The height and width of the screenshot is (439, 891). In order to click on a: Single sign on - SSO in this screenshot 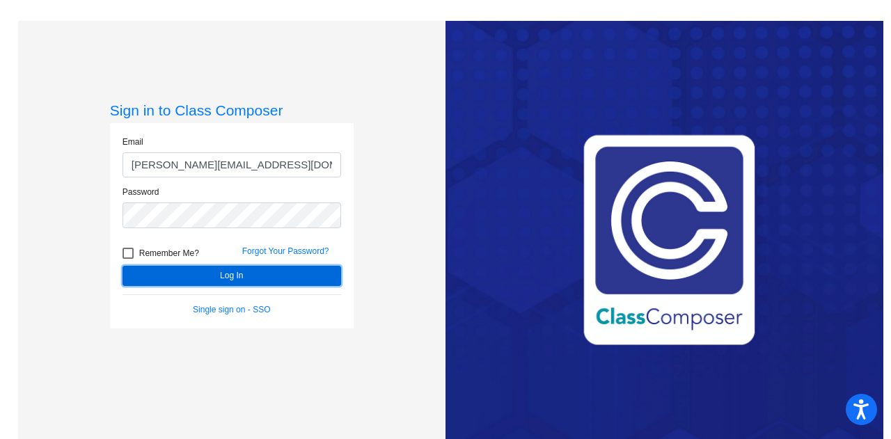, I will do `click(231, 310)`.